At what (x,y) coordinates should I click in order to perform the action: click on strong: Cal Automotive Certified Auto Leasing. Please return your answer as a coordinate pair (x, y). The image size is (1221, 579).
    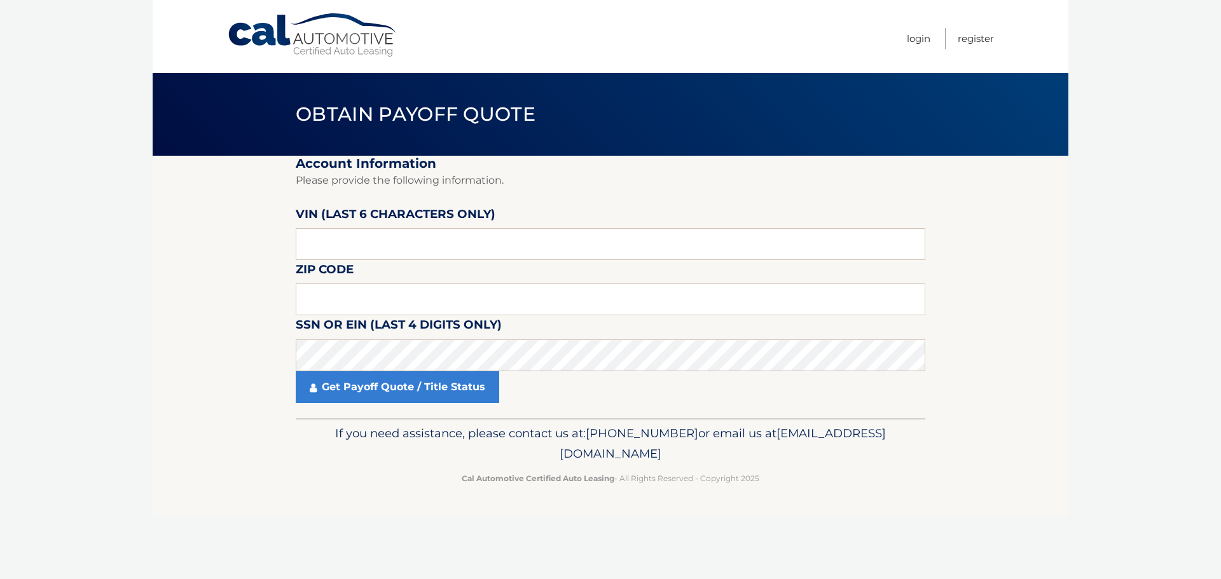
    Looking at the image, I should click on (538, 478).